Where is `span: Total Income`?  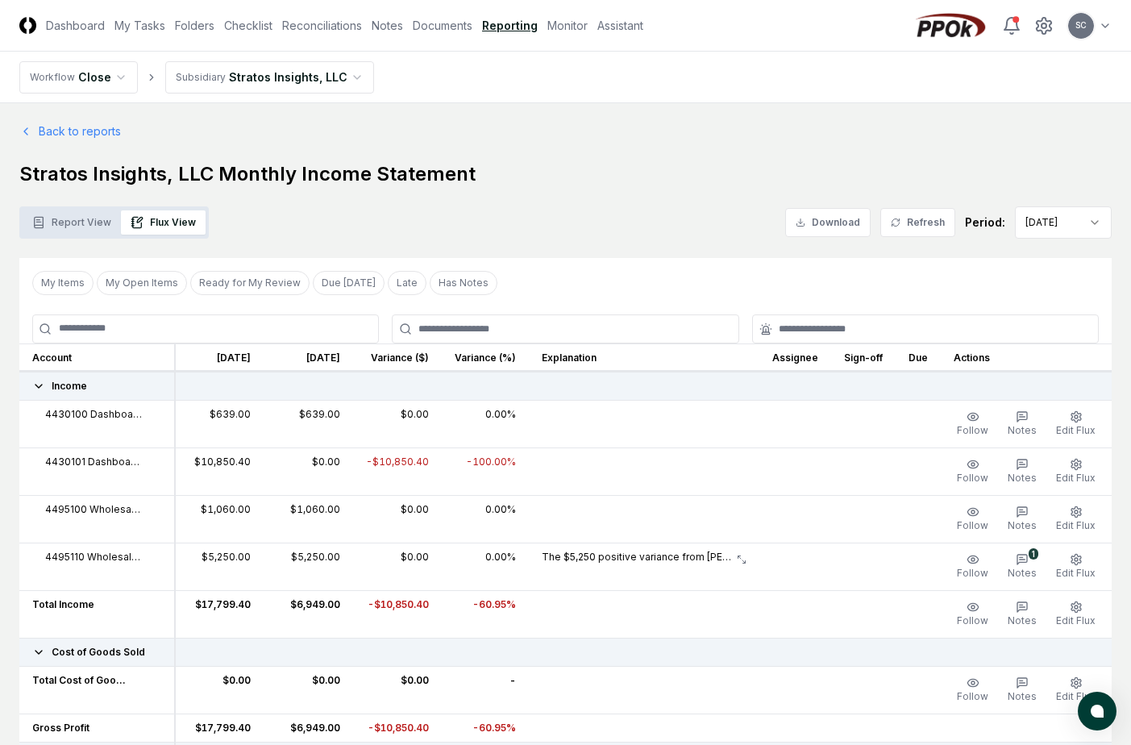
span: Total Income is located at coordinates (63, 605).